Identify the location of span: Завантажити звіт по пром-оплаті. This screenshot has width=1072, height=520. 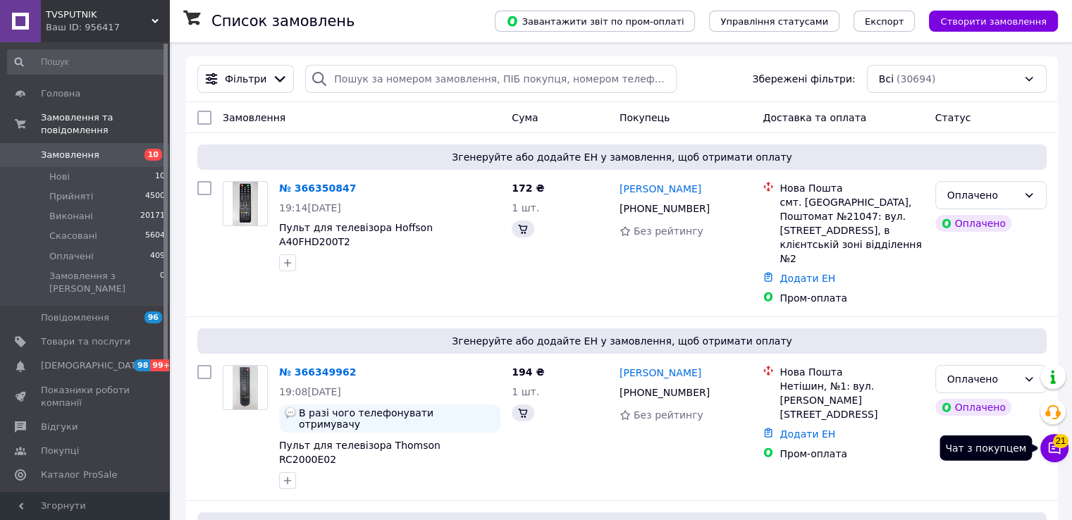
(595, 21).